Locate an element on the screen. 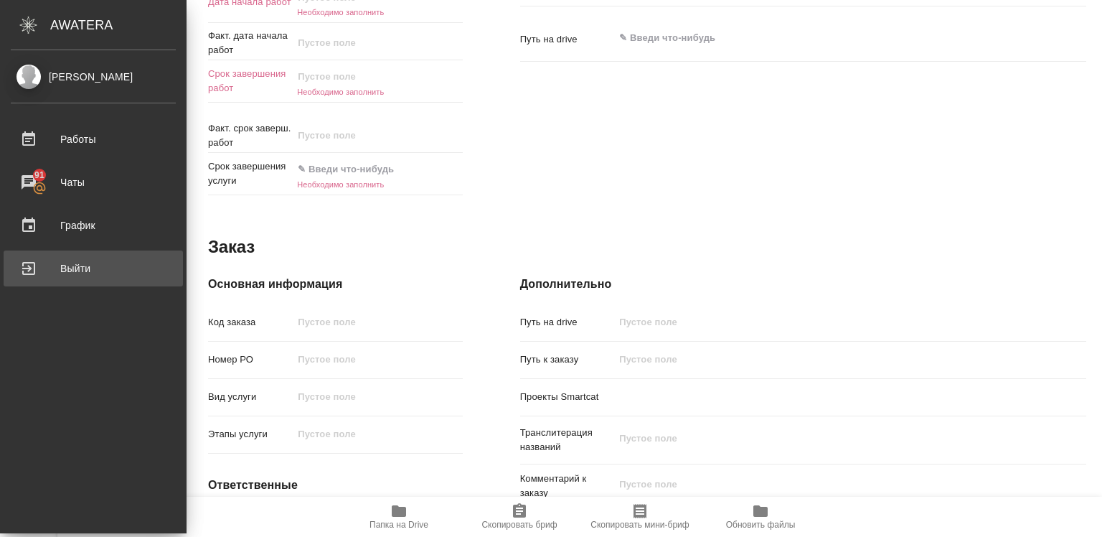  a: Работы is located at coordinates (93, 139).